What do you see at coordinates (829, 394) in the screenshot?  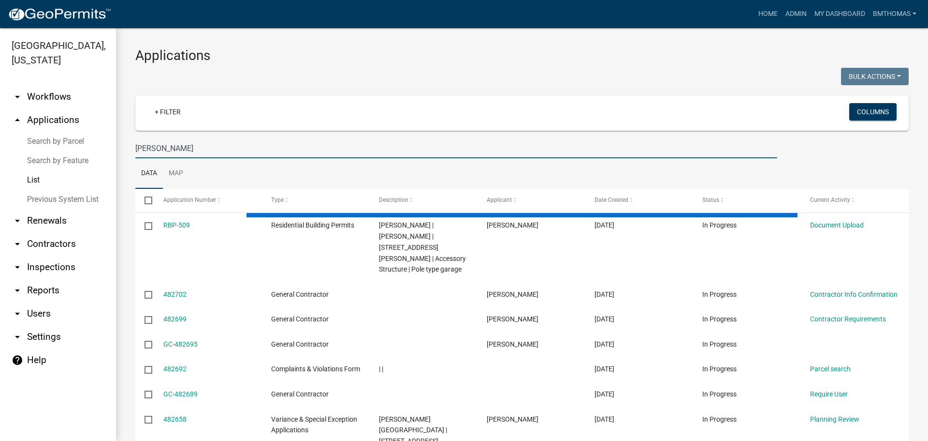 I see `a: Require User` at bounding box center [829, 394].